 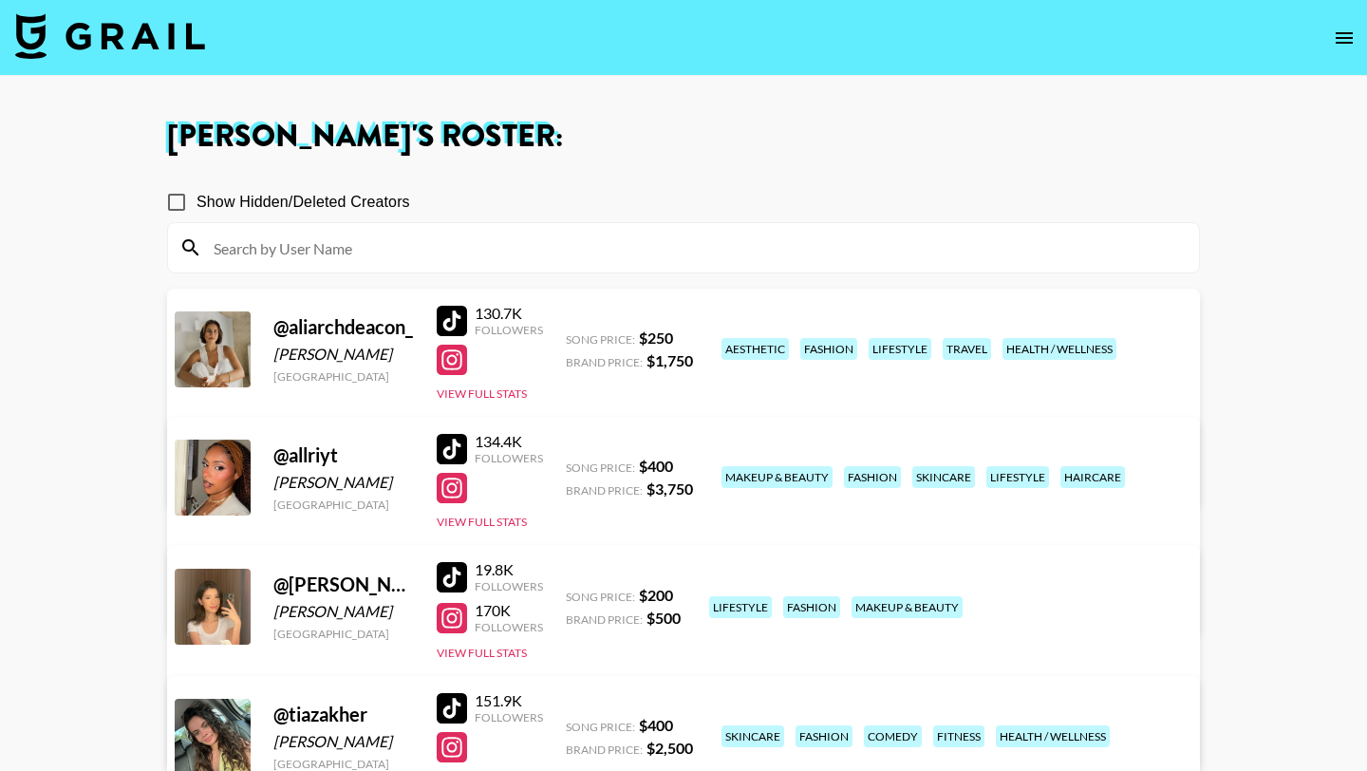 I want to click on strong: $ 500, so click(x=663, y=617).